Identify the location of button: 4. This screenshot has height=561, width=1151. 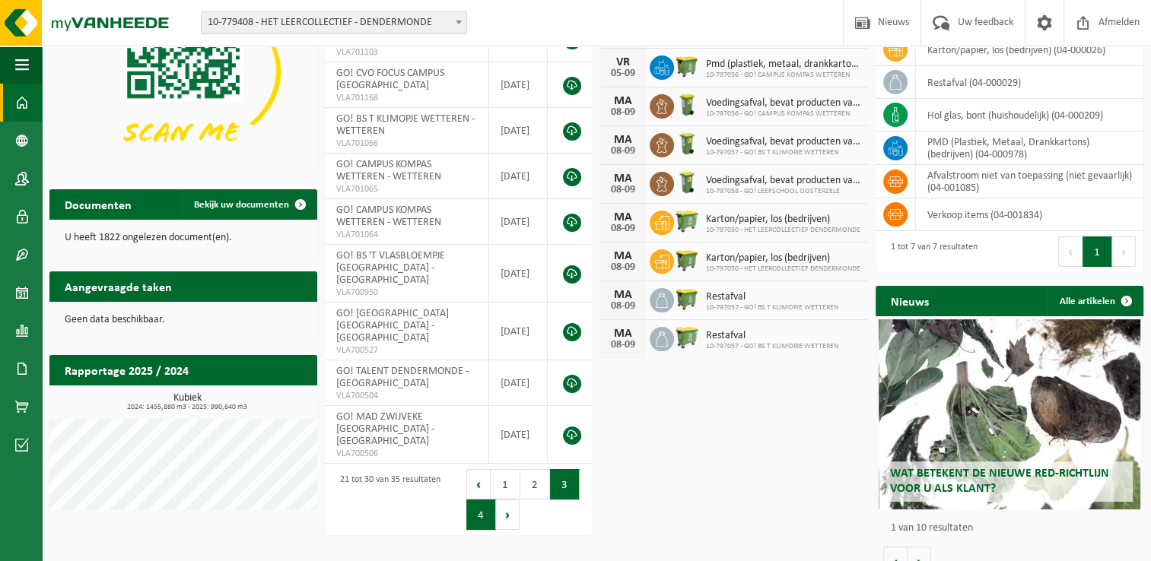
(481, 515).